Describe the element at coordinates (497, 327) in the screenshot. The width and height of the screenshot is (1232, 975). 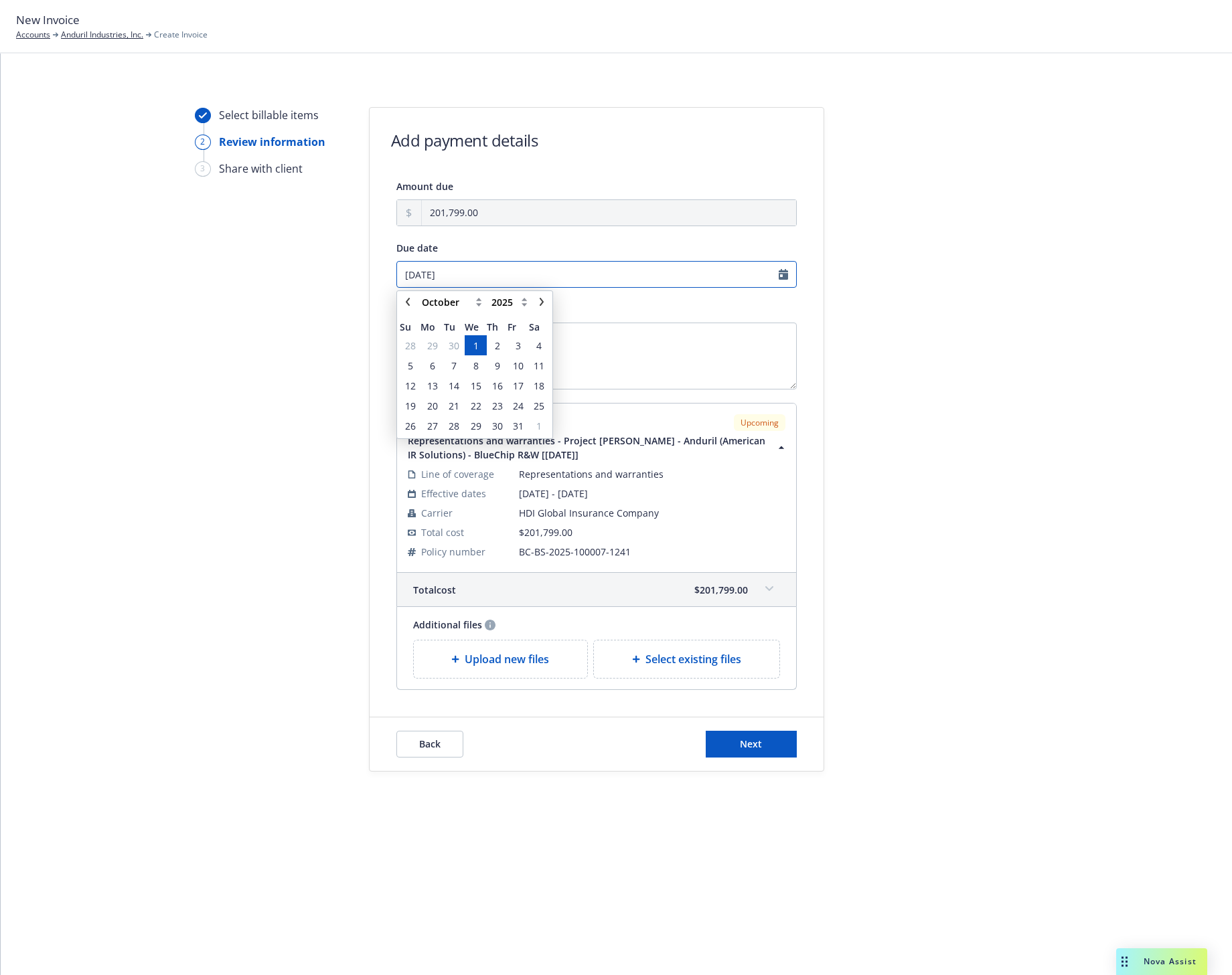
I see `span: Th` at that location.